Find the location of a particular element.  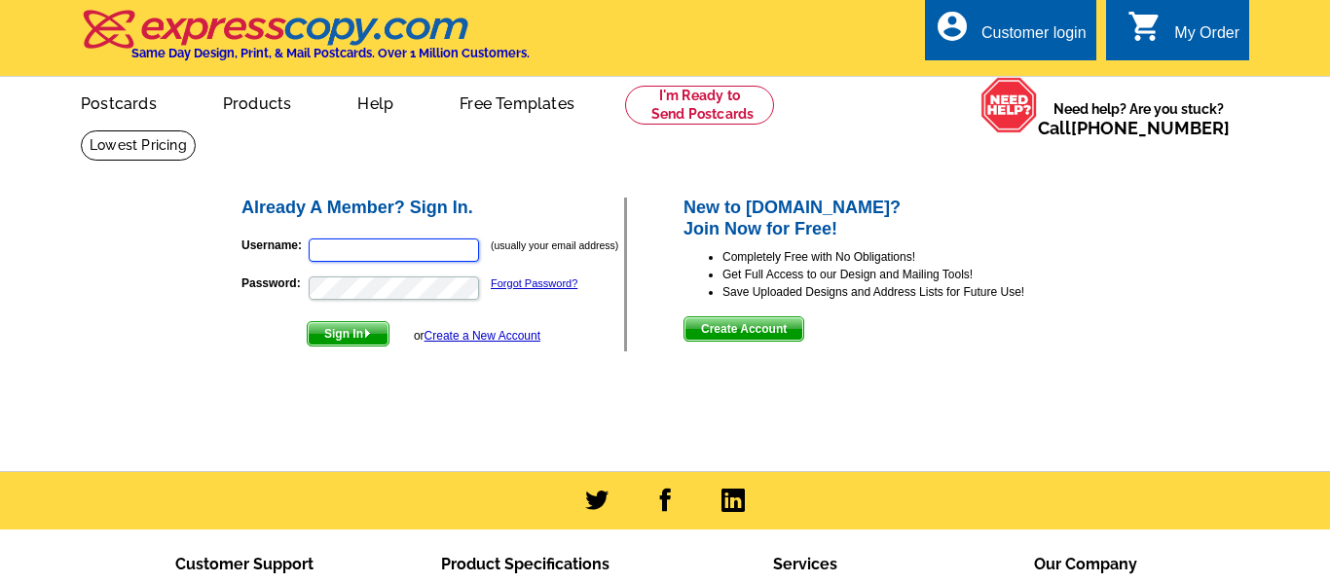

li: Completely Free with No Obligations! is located at coordinates (906, 257).